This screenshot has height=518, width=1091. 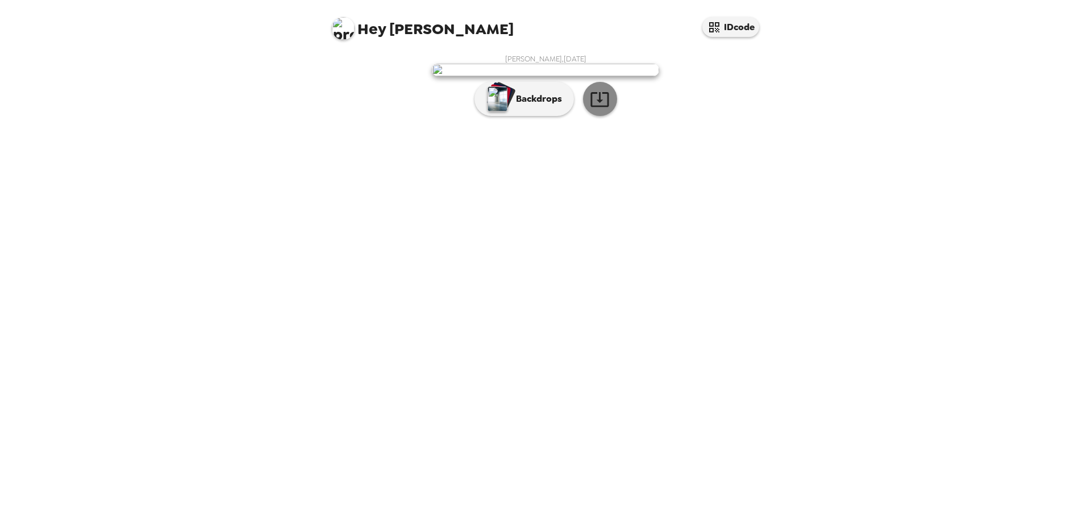 What do you see at coordinates (524, 99) in the screenshot?
I see `button: Backdrops` at bounding box center [524, 99].